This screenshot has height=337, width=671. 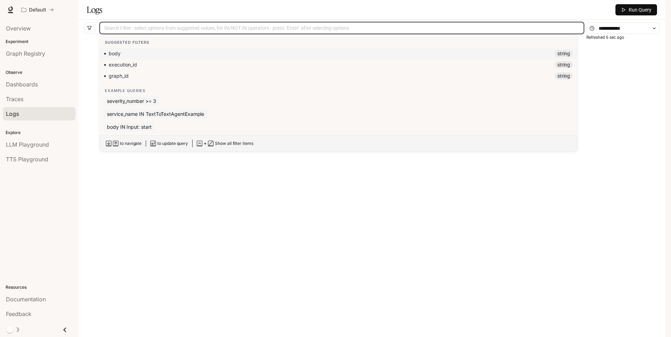 I want to click on div: Example Queries, so click(x=338, y=90).